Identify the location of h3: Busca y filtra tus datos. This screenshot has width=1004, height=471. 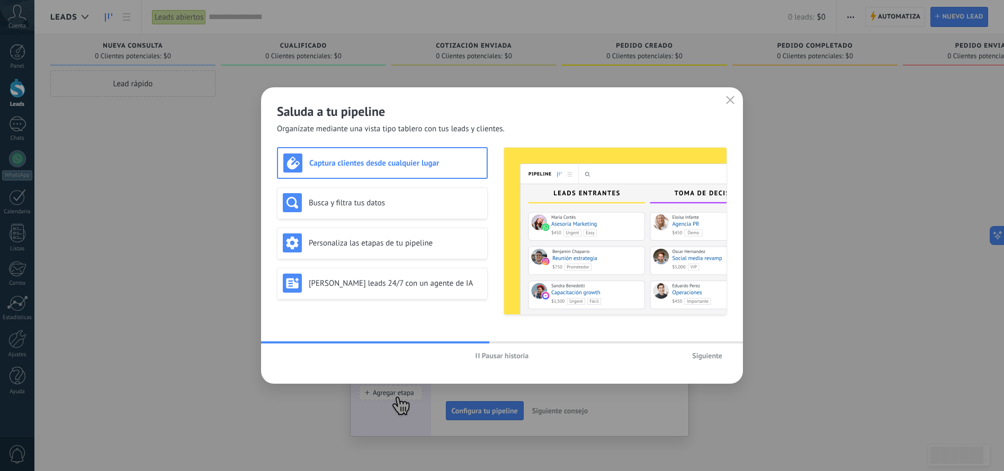
(395, 203).